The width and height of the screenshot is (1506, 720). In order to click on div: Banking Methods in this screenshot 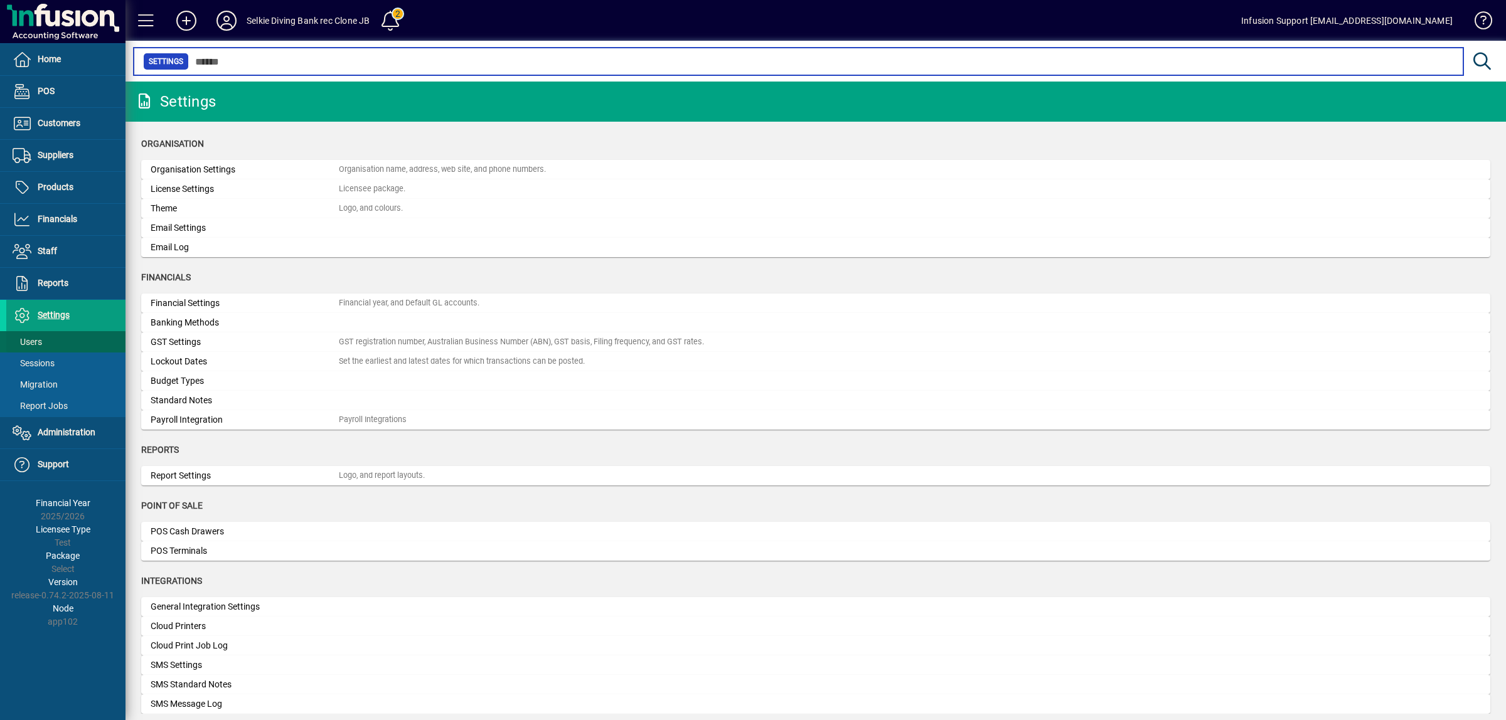, I will do `click(245, 322)`.